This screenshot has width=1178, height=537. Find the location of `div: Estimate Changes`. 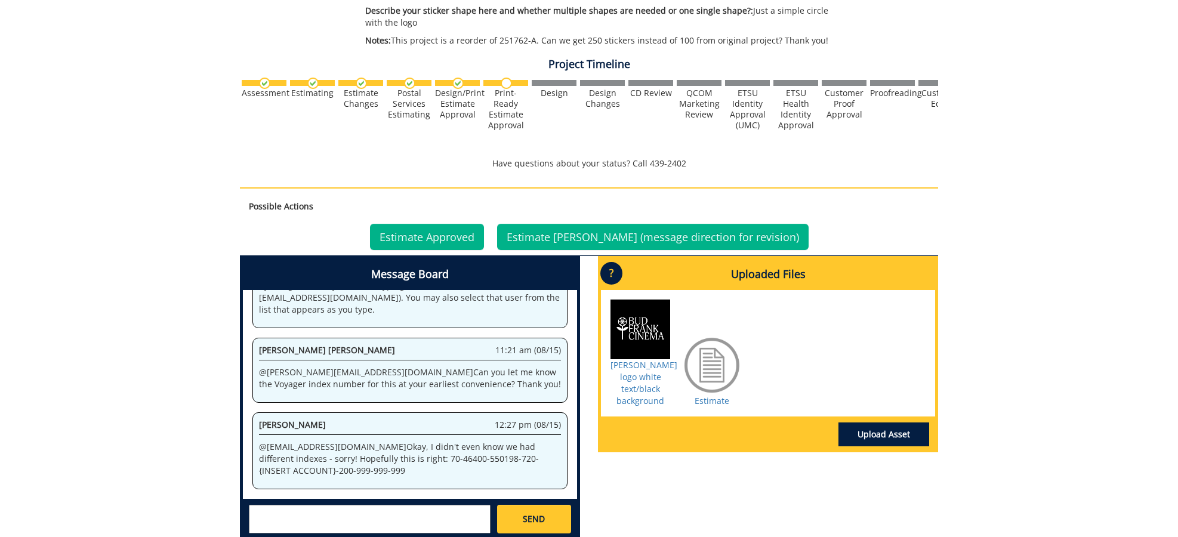

div: Estimate Changes is located at coordinates (360, 98).